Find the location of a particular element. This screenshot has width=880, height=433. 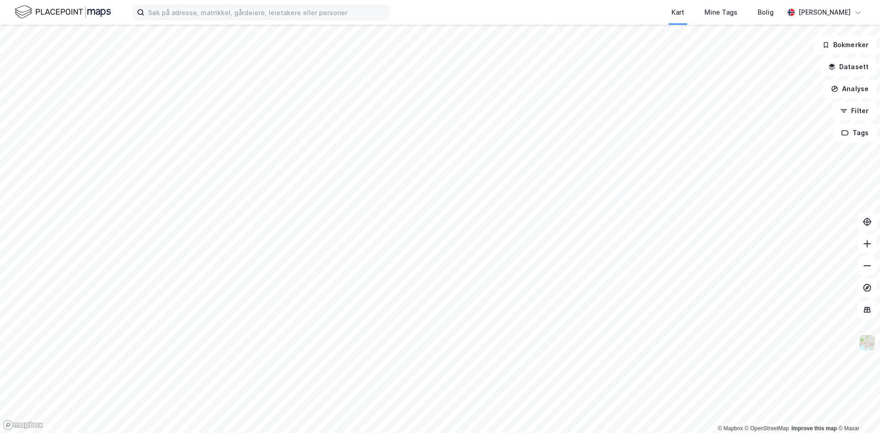

div: Mine Tags is located at coordinates (721, 12).